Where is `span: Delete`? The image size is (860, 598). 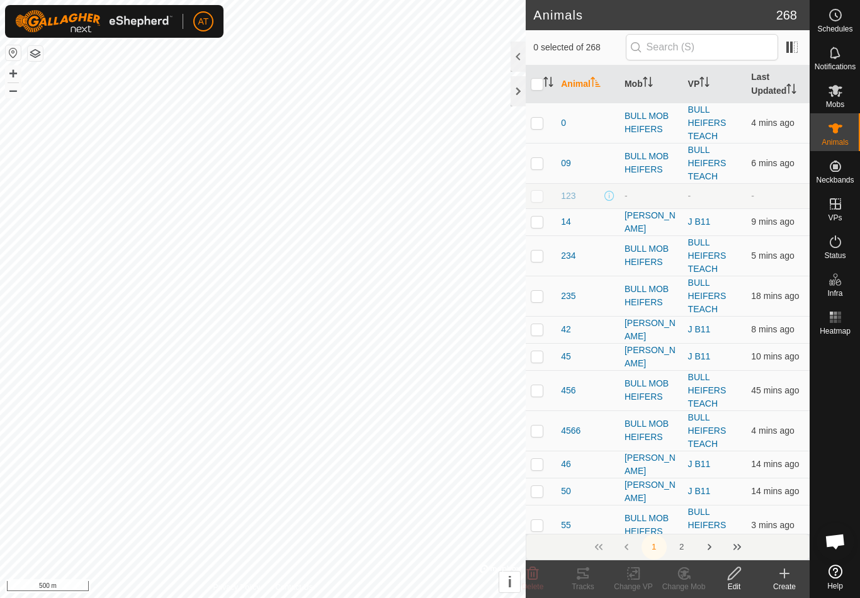
span: Delete is located at coordinates (533, 587).